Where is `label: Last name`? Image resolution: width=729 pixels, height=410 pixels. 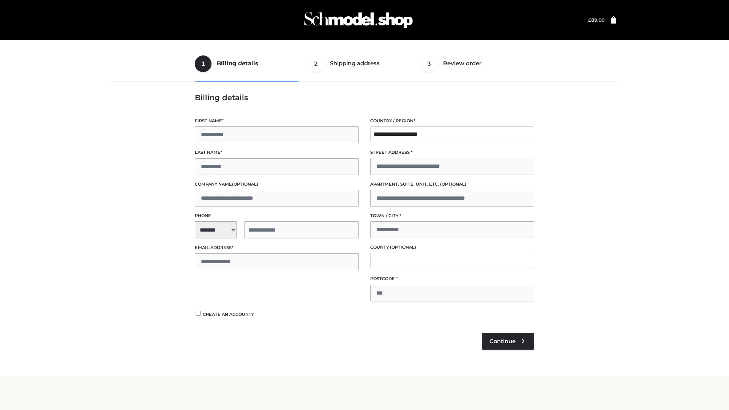 label: Last name is located at coordinates (277, 152).